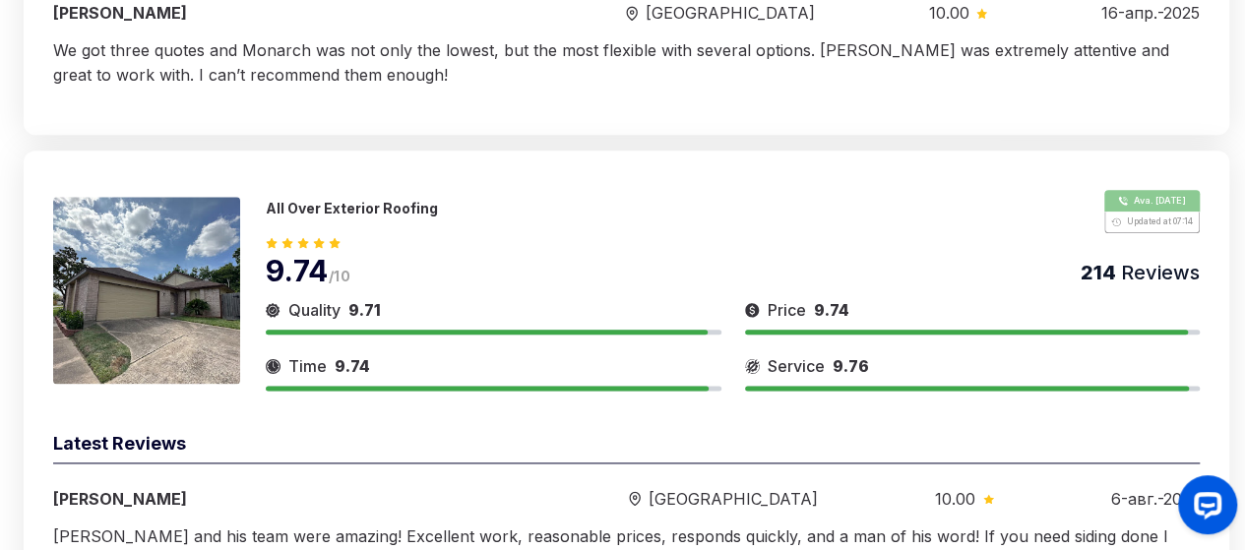 The image size is (1245, 550). Describe the element at coordinates (1098, 273) in the screenshot. I see `span: 214` at that location.